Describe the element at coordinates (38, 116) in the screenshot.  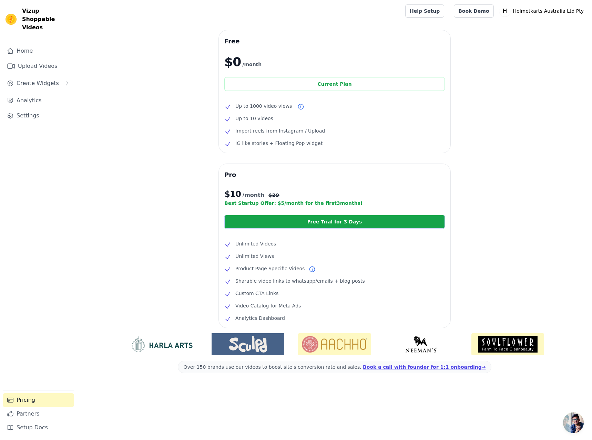
I see `a: Settings` at that location.